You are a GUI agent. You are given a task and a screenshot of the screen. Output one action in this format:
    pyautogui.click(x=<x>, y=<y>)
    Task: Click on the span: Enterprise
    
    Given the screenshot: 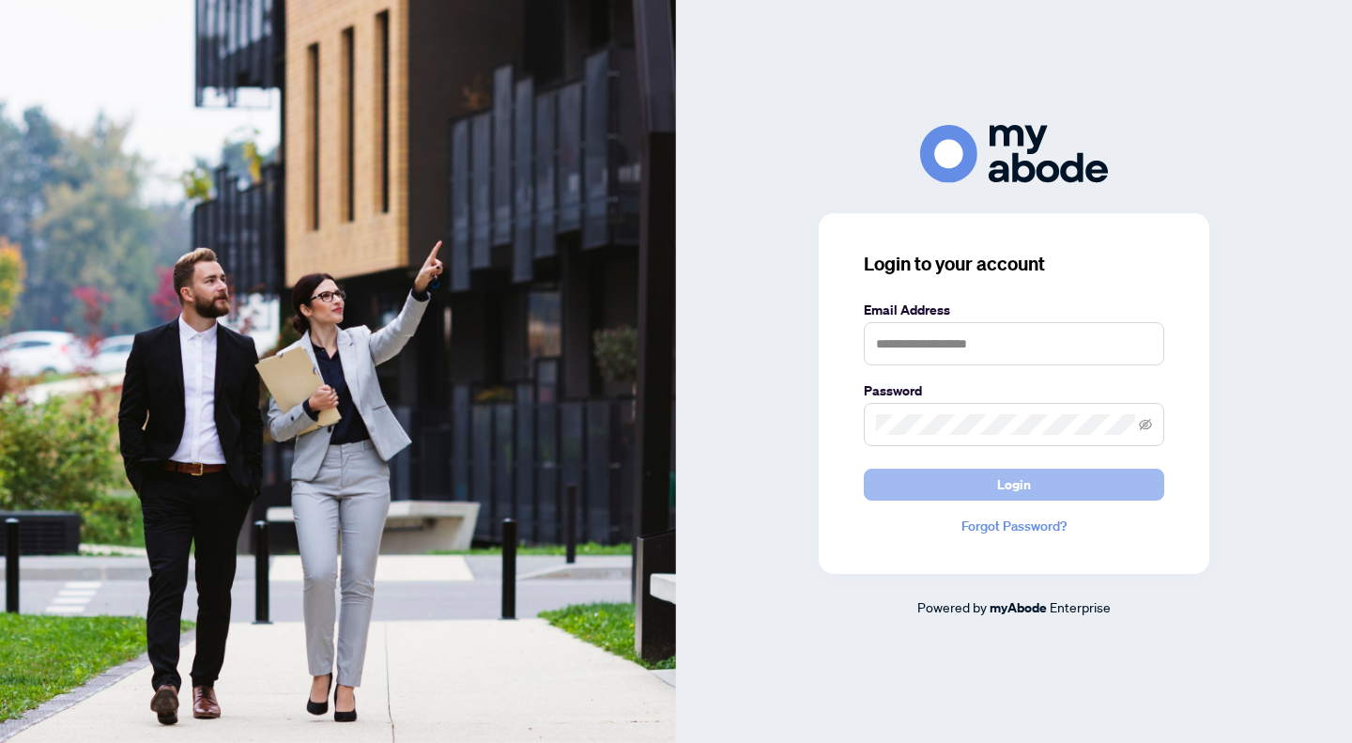 What is the action you would take?
    pyautogui.click(x=1080, y=607)
    